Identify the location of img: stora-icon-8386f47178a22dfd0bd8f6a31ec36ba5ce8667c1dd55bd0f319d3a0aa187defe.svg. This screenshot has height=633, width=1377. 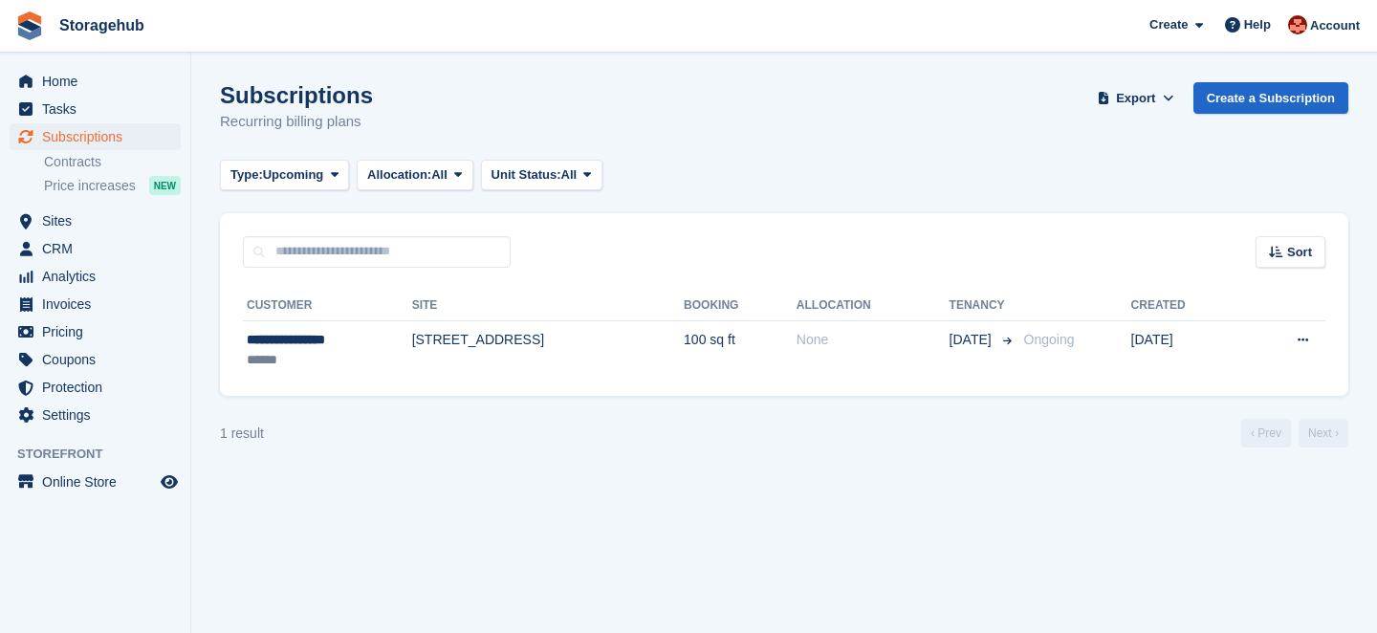
(30, 26).